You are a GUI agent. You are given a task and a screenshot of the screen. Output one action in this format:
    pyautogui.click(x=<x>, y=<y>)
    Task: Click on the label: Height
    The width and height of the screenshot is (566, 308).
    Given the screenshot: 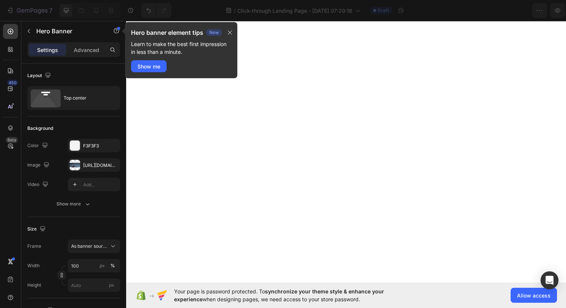 What is the action you would take?
    pyautogui.click(x=34, y=285)
    